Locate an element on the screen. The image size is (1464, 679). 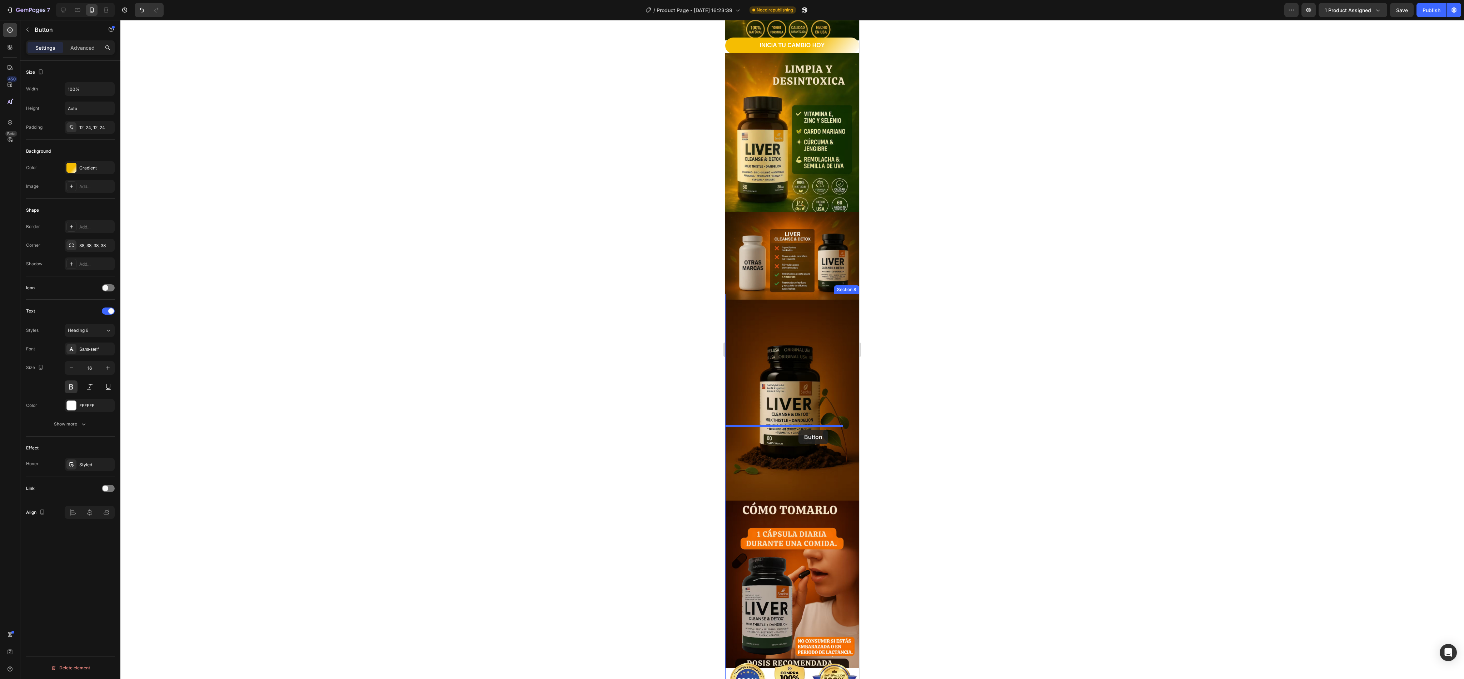
button: 1 product assigned is located at coordinates (1353, 10).